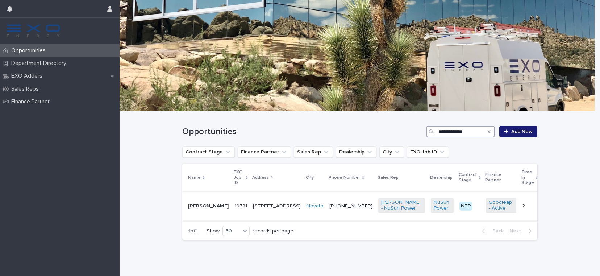 This screenshot has height=276, width=600. I want to click on p: EXO Job ID, so click(239, 177).